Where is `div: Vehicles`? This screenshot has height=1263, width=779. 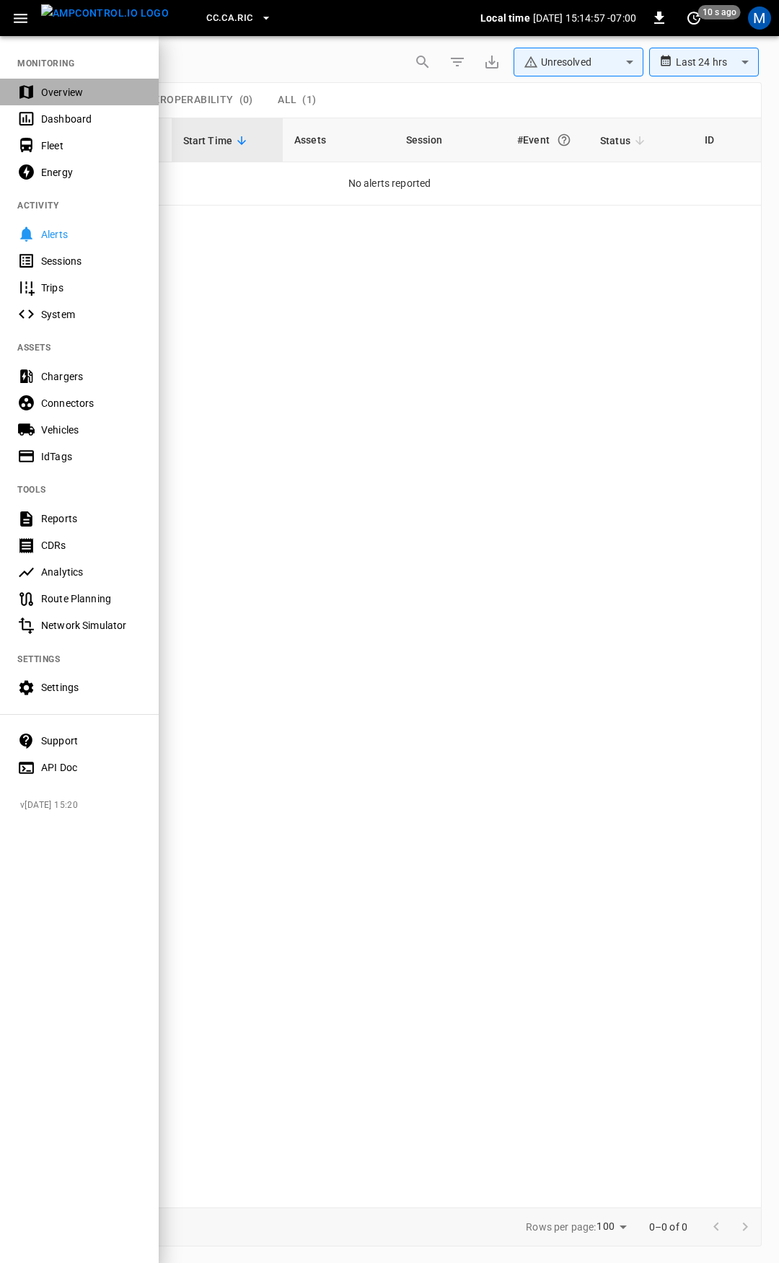 div: Vehicles is located at coordinates (91, 430).